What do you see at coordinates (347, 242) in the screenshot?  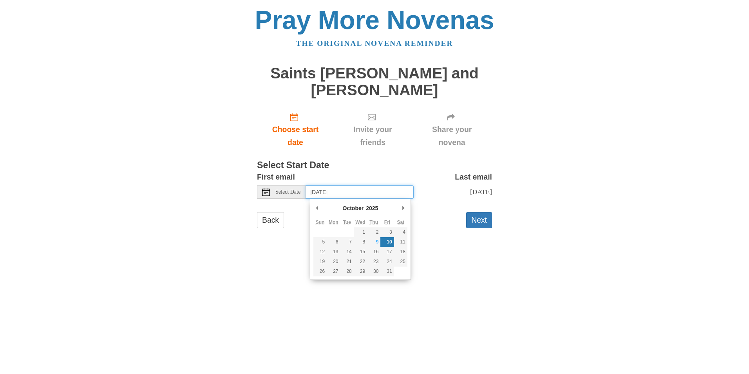 I see `button: 7` at bounding box center [347, 242].